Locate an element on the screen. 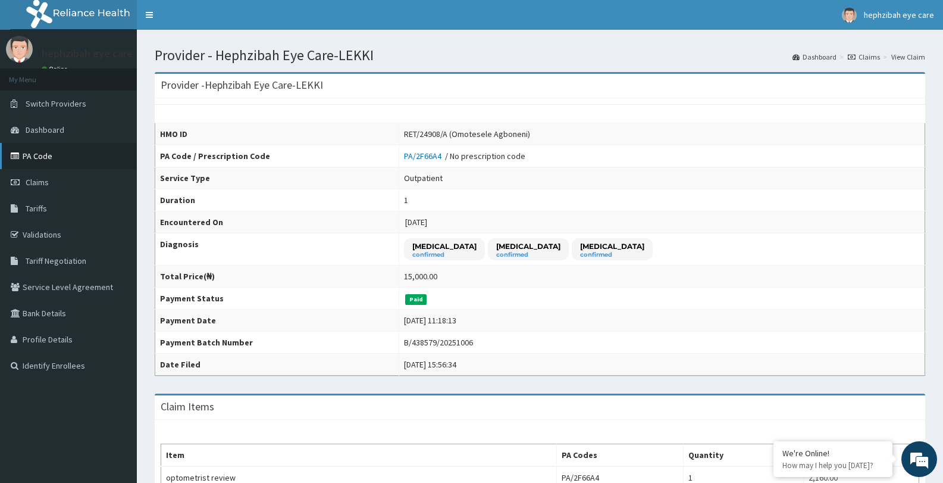 This screenshot has height=483, width=943. th: HMO ID is located at coordinates (277, 134).